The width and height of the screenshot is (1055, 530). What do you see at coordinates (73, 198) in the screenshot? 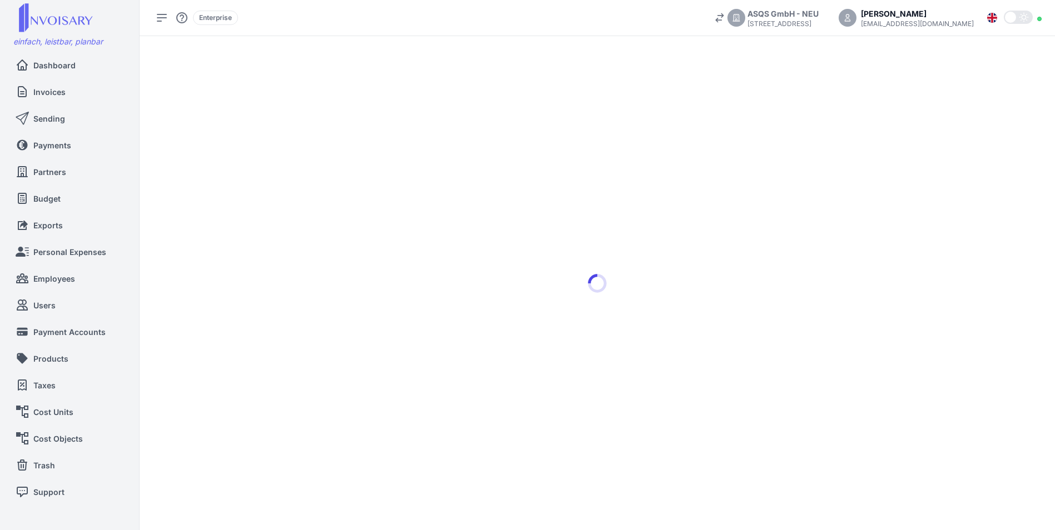
I see `a: Budget` at bounding box center [73, 198].